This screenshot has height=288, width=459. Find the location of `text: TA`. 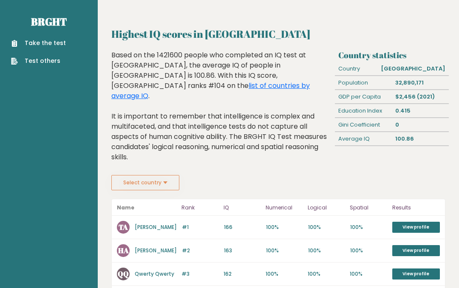

text: TA is located at coordinates (123, 227).